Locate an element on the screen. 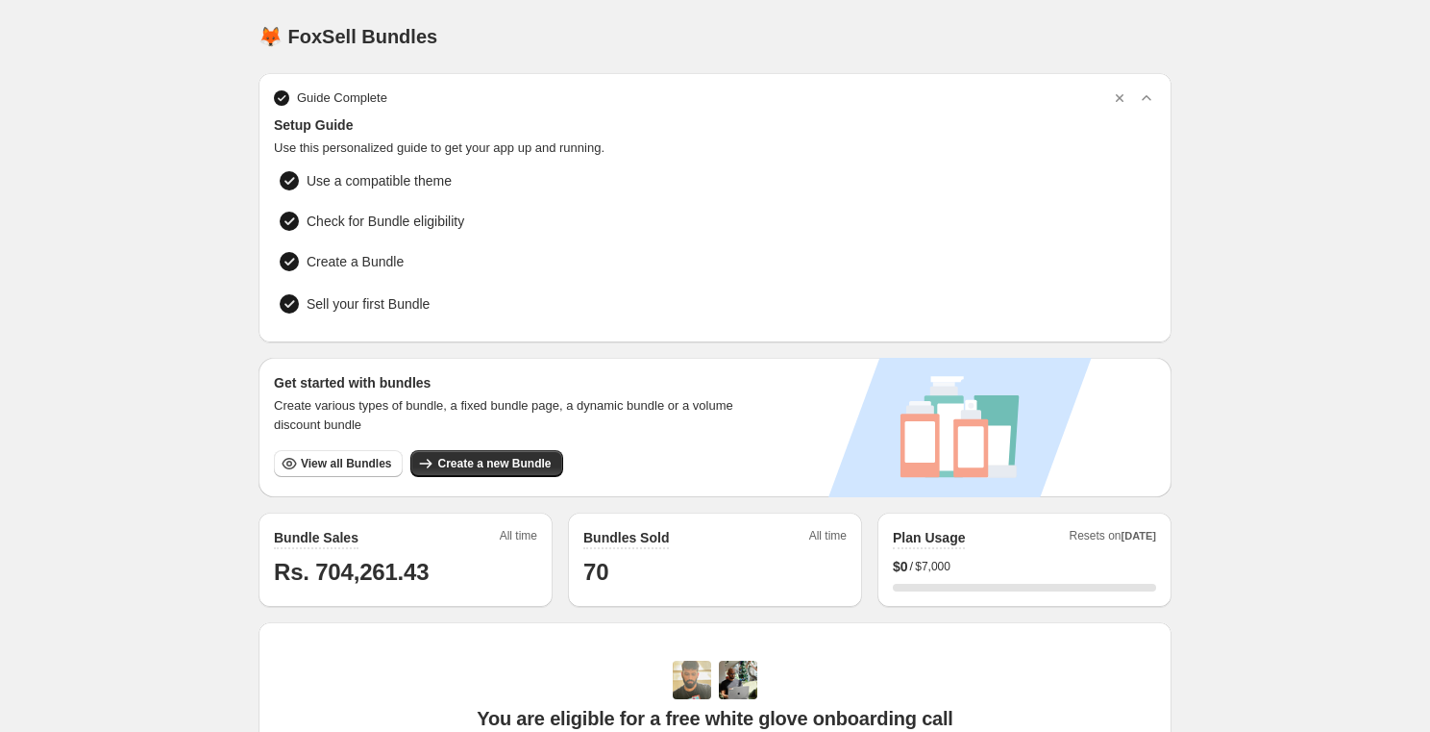 This screenshot has width=1430, height=732. span: Sell your first Bundle is located at coordinates (445, 304).